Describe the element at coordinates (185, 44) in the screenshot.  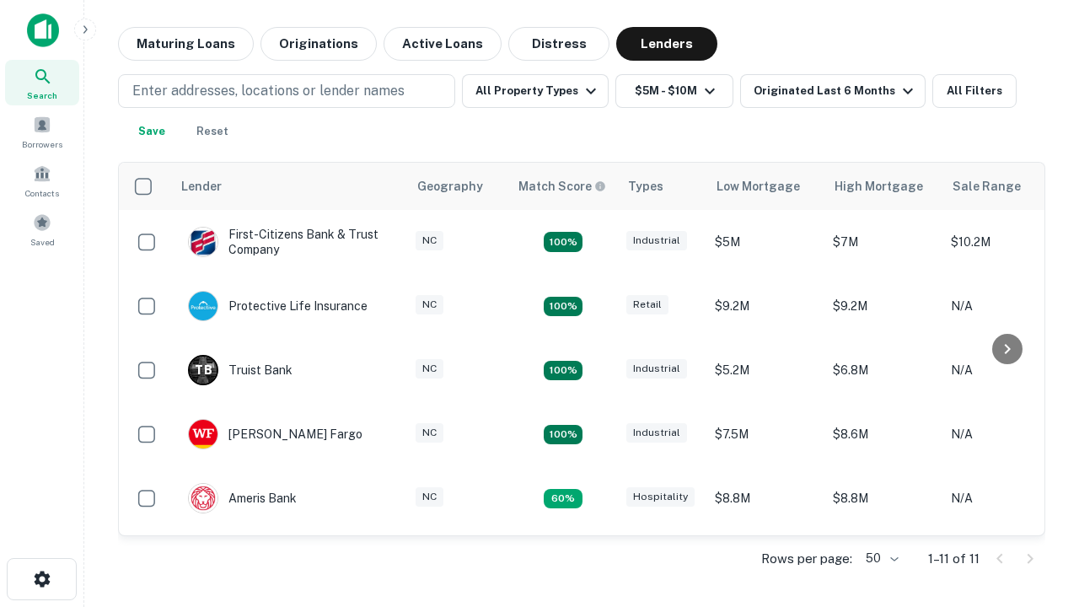
I see `button: Maturing Loans` at that location.